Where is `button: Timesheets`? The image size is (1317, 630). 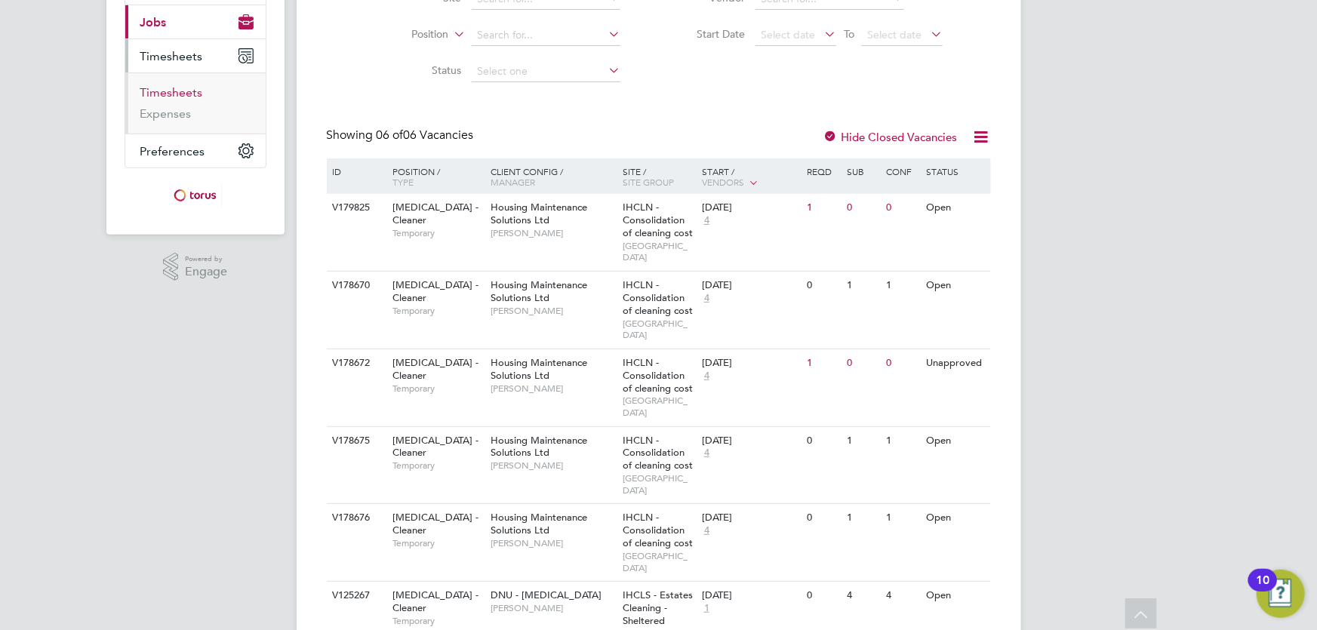 button: Timesheets is located at coordinates (195, 56).